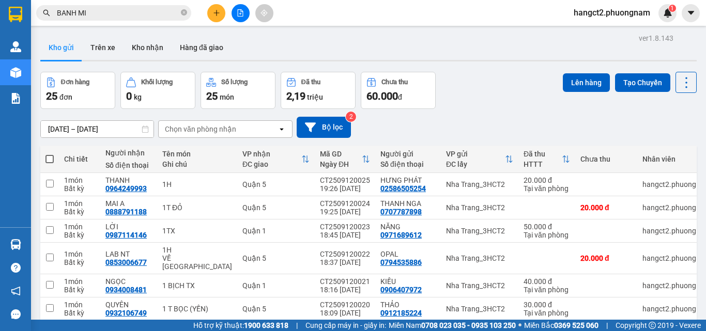 Image resolution: width=706 pixels, height=331 pixels. What do you see at coordinates (184, 13) in the screenshot?
I see `span: close-circle` at bounding box center [184, 13].